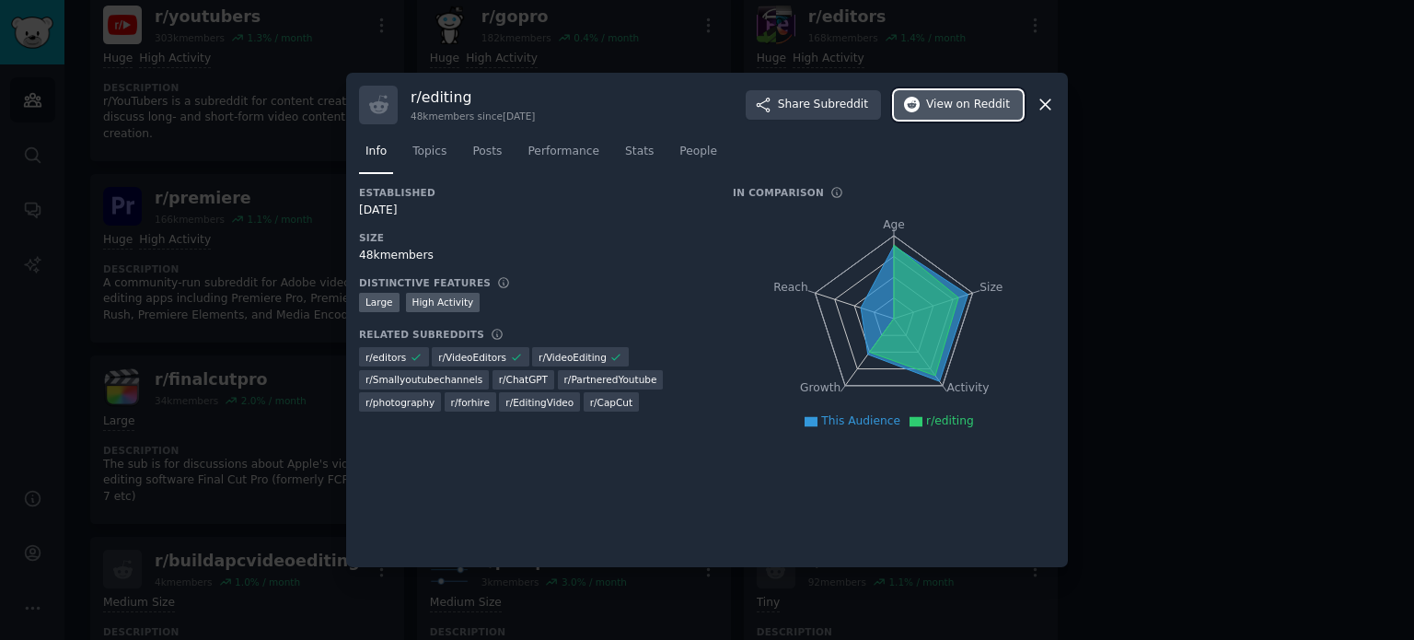  I want to click on span: Info, so click(376, 152).